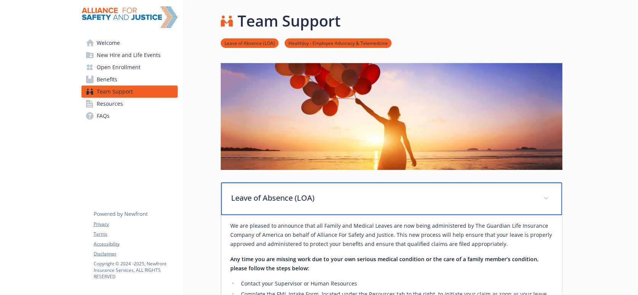 The width and height of the screenshot is (638, 295). Describe the element at coordinates (118, 67) in the screenshot. I see `span: Open Enrollment` at that location.